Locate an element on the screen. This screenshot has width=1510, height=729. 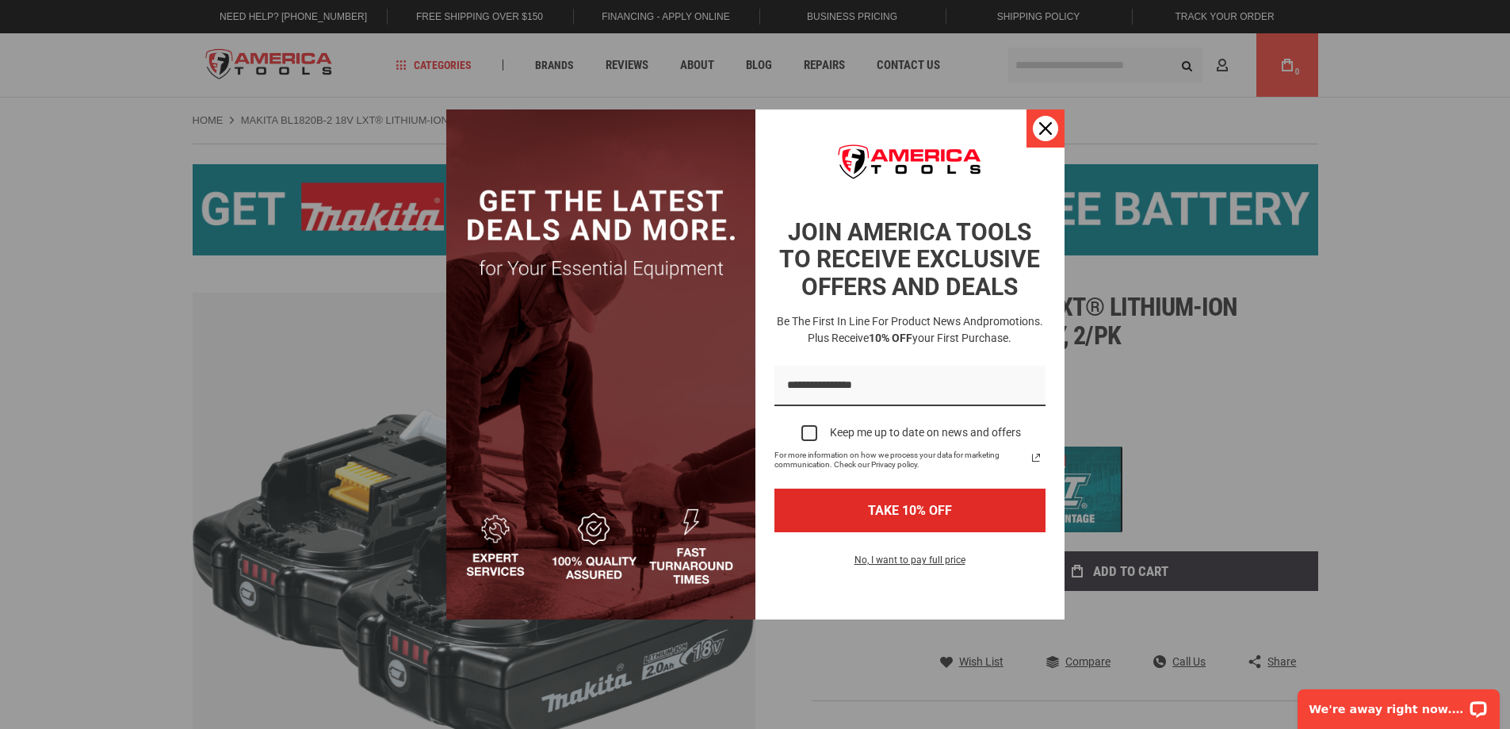
svg: link icon is located at coordinates (1036, 457).